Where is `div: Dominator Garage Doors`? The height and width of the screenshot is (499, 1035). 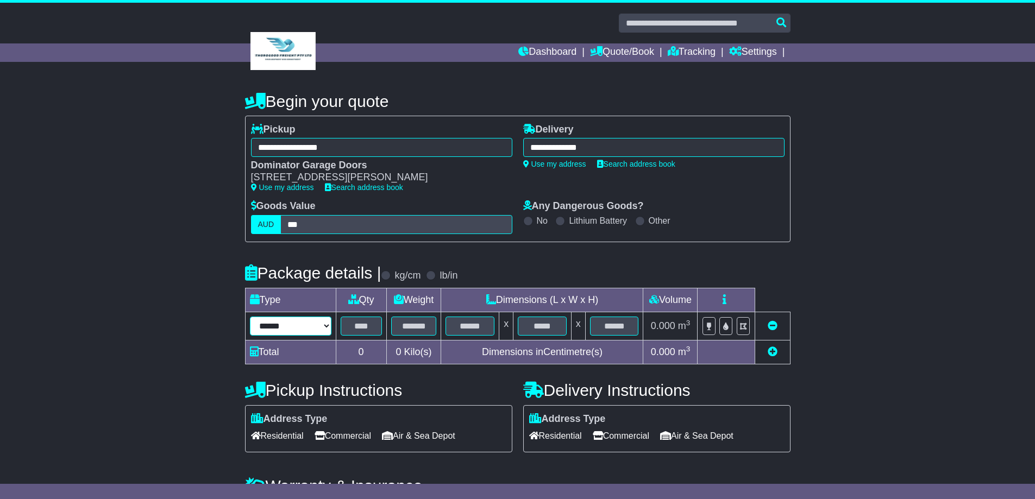
div: Dominator Garage Doors is located at coordinates (376, 166).